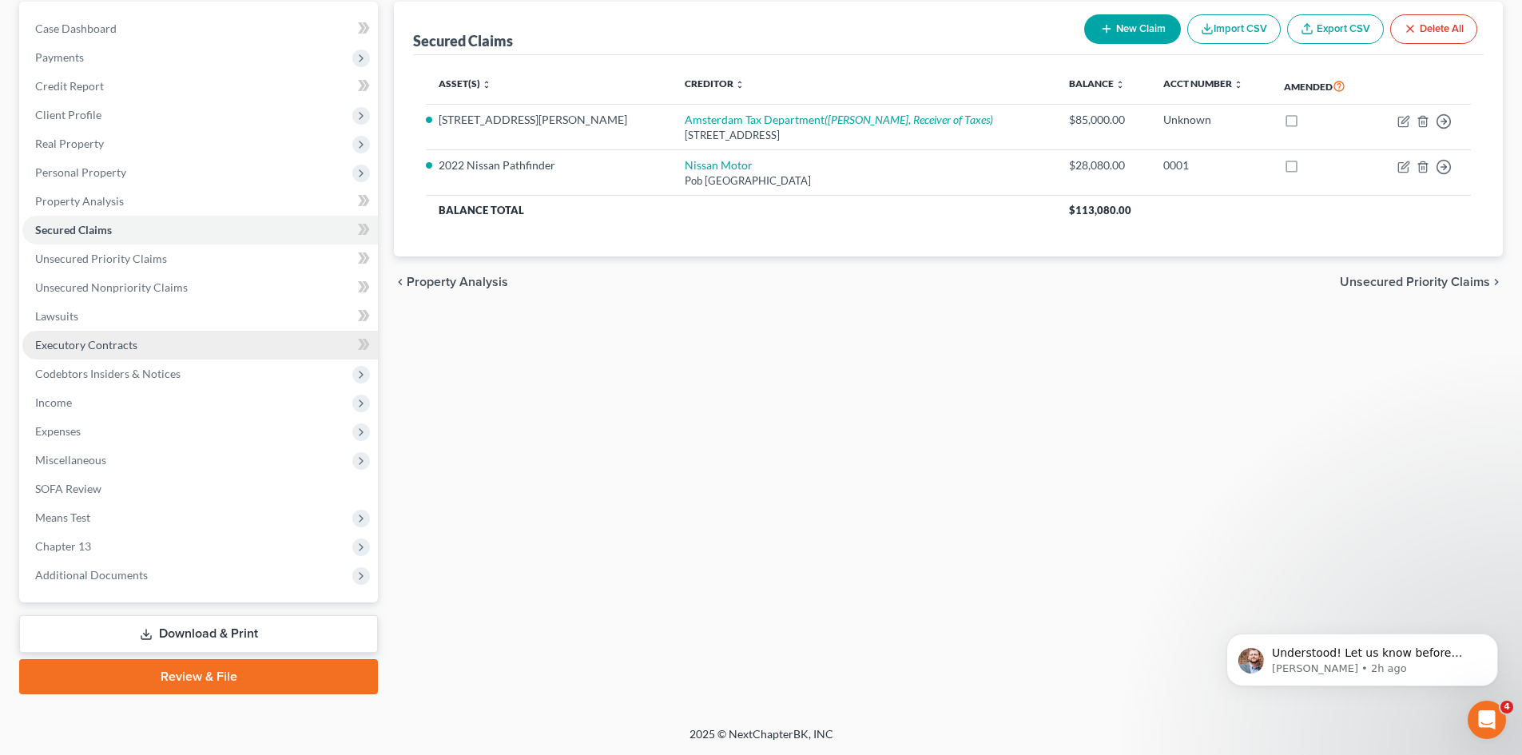 This screenshot has height=755, width=1522. I want to click on span: Codebtors Insiders & Notices, so click(108, 373).